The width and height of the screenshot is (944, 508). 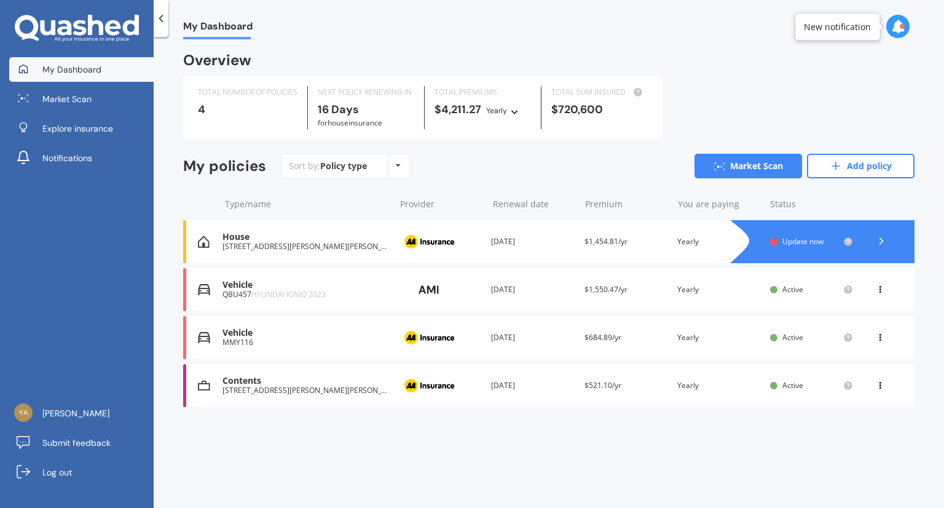 I want to click on div: New notification, so click(x=837, y=26).